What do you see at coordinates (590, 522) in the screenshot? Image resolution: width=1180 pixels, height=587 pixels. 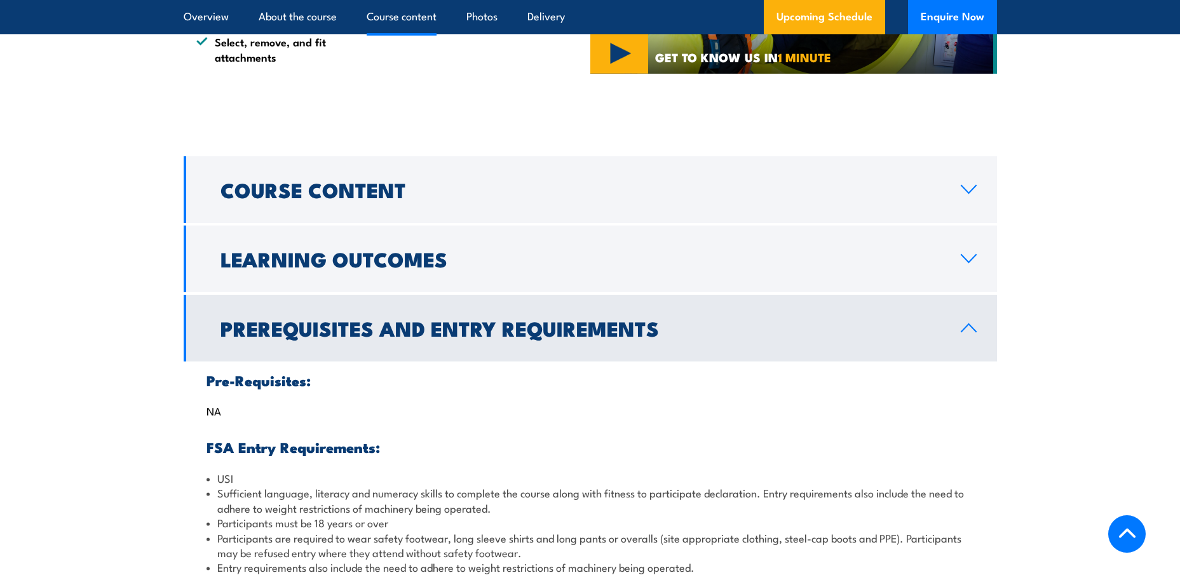 I see `li: Participants must be 18 years or over` at bounding box center [590, 522].